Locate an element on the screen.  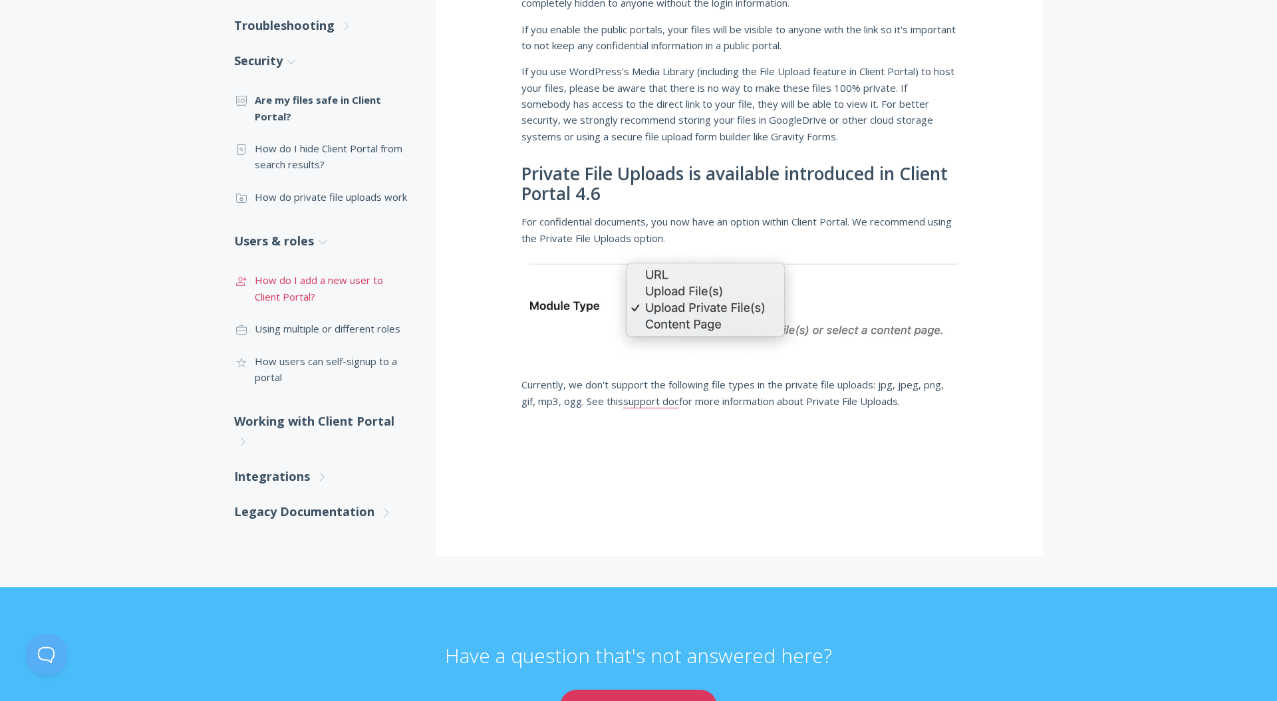
p: Currently, we don't support the following file types in the private file uploads: jpg, jpeg, png,... is located at coordinates (740, 392).